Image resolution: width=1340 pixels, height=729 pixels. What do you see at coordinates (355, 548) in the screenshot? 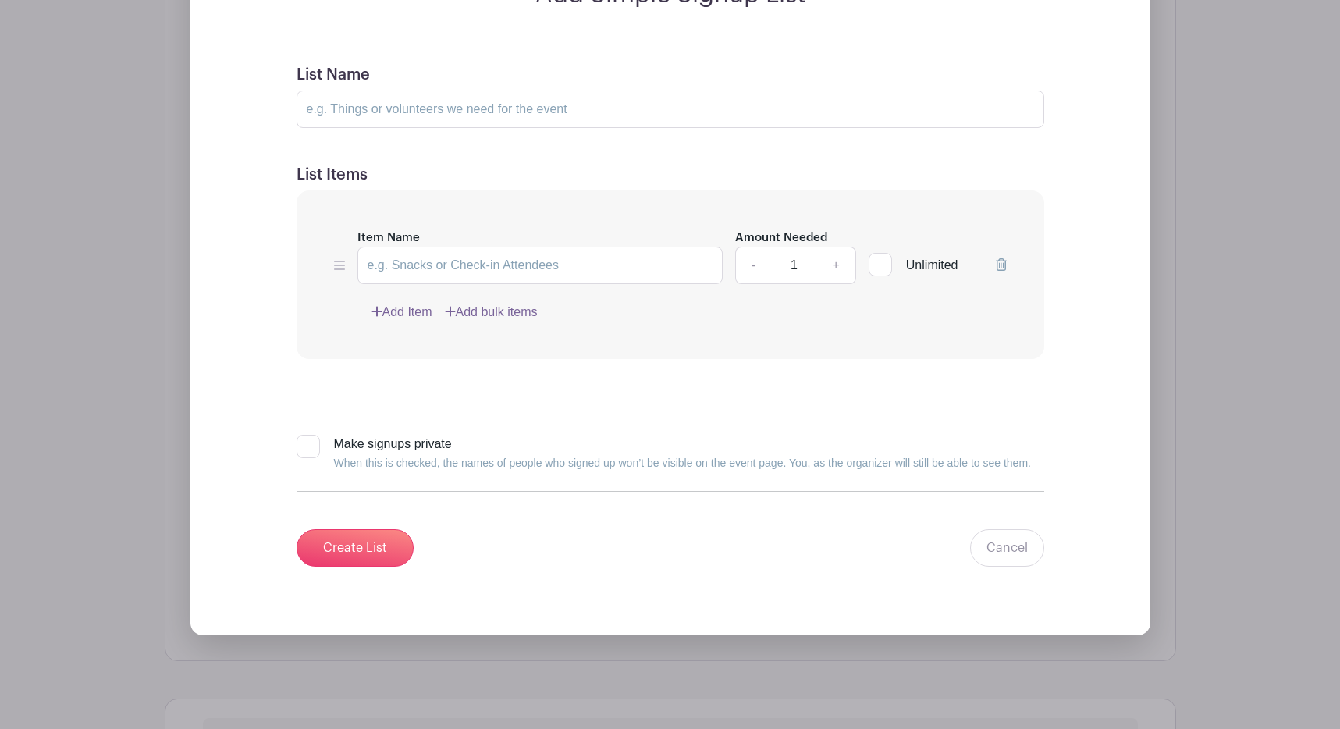
I see `input: Create List` at bounding box center [355, 548].